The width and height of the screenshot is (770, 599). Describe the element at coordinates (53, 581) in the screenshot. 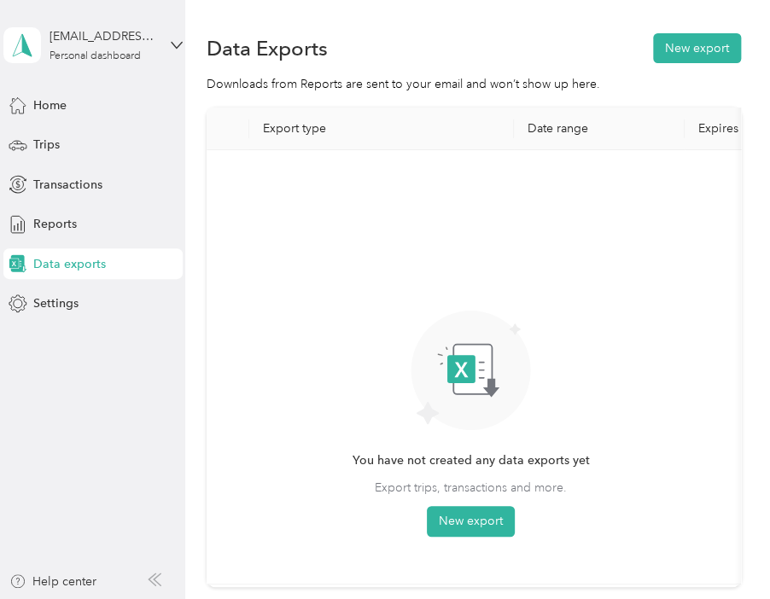

I see `button: Help center` at that location.